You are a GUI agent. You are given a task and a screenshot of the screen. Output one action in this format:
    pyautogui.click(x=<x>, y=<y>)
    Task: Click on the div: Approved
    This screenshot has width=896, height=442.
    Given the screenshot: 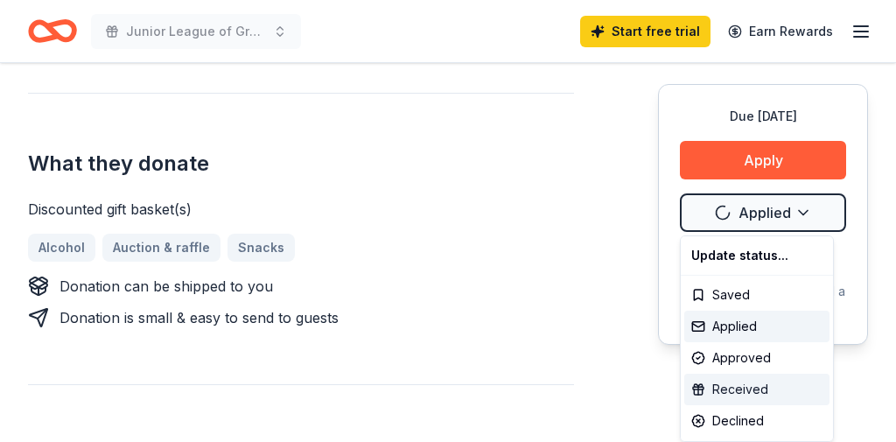 What is the action you would take?
    pyautogui.click(x=757, y=358)
    